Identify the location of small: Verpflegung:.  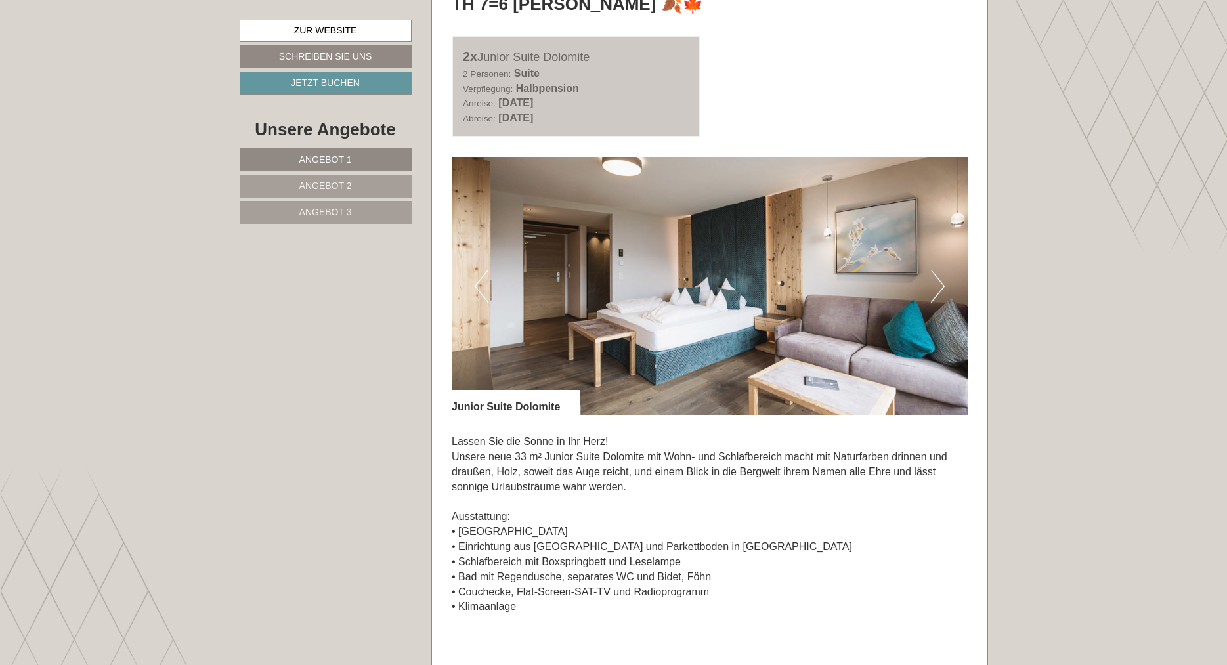
(488, 89).